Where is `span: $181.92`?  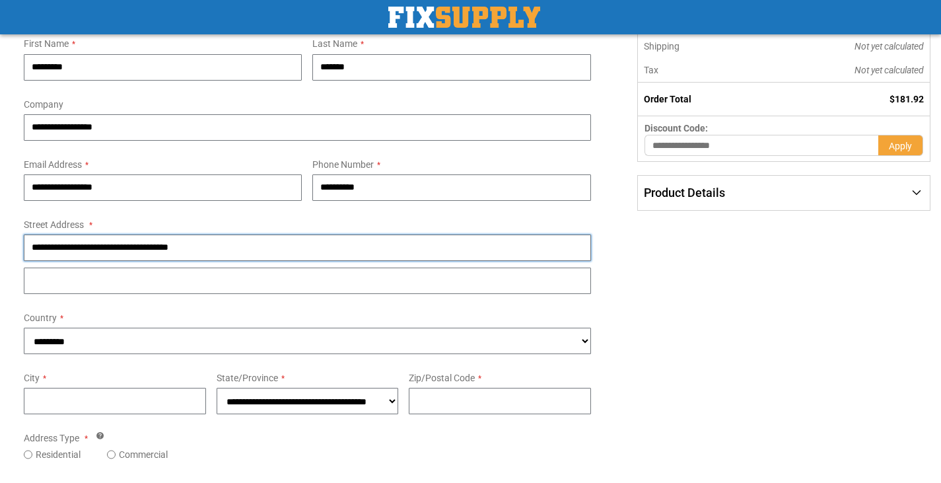
span: $181.92 is located at coordinates (906, 99).